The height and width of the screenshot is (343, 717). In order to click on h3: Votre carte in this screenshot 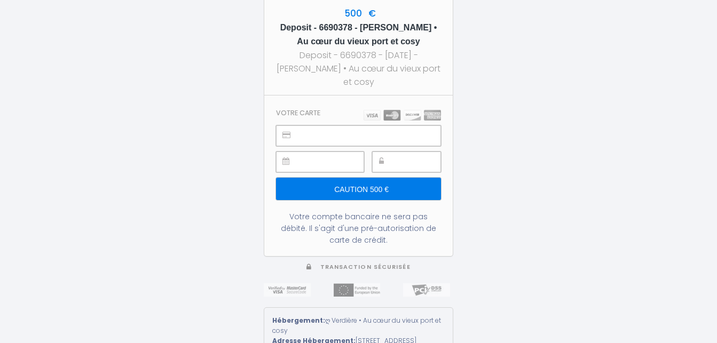, I will do `click(298, 113)`.